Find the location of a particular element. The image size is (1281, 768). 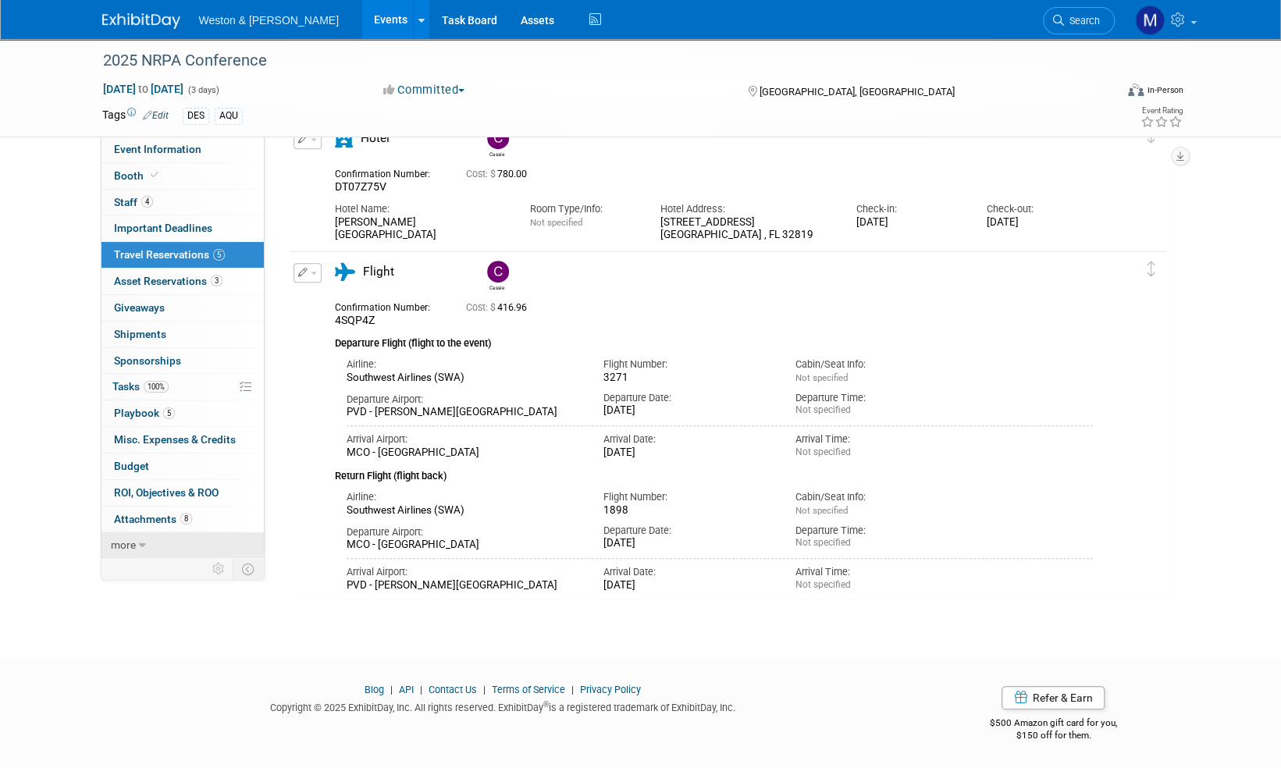

div: Cabin/Seat Info: is located at coordinates (879, 497).